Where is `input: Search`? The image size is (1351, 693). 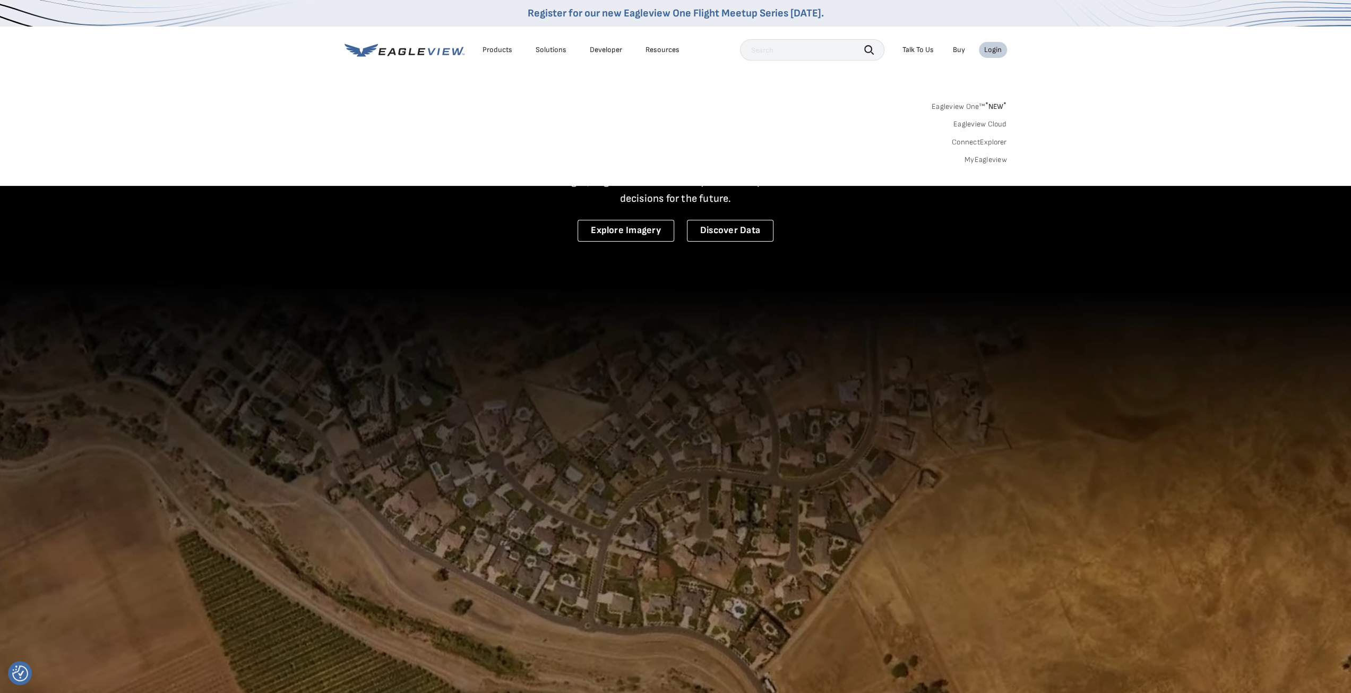
input: Search is located at coordinates (812, 50).